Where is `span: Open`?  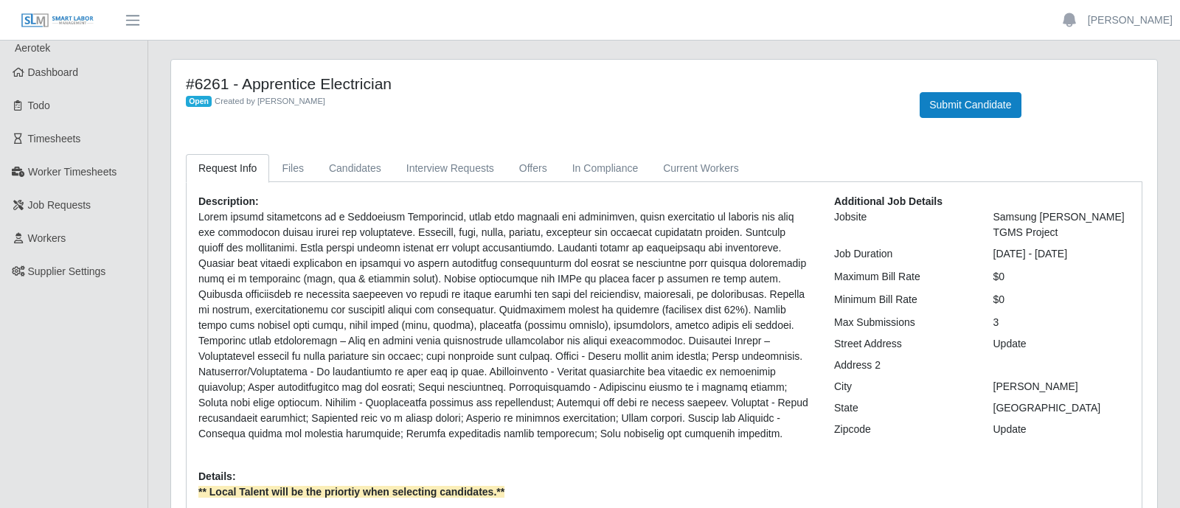 span: Open is located at coordinates (198, 102).